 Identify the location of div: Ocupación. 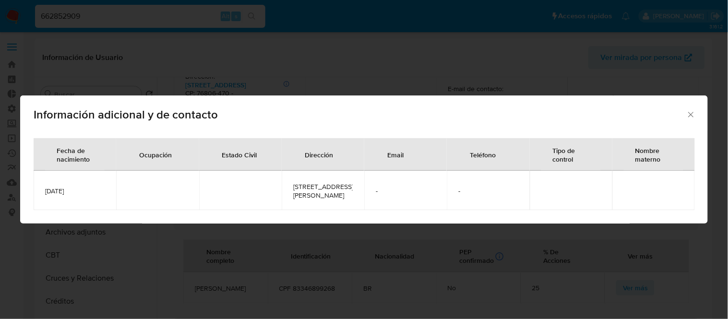
(156, 155).